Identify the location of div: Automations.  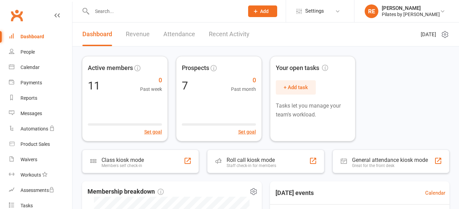
(34, 129).